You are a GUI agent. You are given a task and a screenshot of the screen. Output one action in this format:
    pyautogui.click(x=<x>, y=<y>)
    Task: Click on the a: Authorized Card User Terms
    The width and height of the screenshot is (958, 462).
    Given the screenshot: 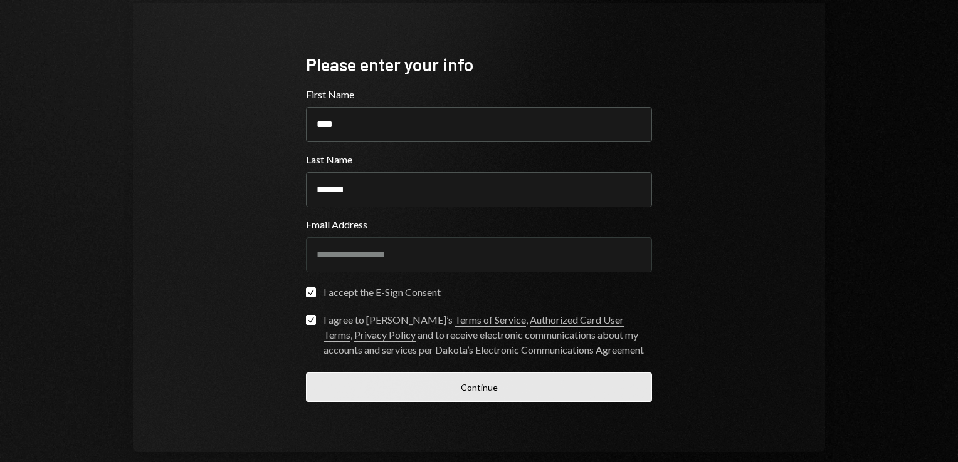 What is the action you would take?
    pyautogui.click(x=473, y=328)
    